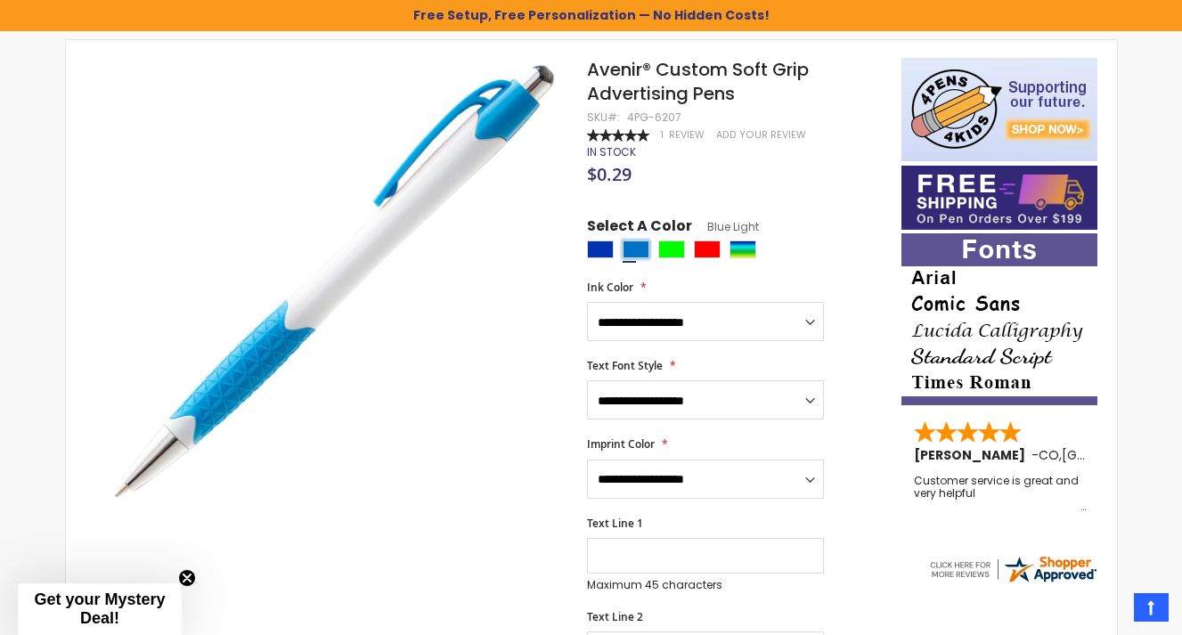 Image resolution: width=1182 pixels, height=635 pixels. Describe the element at coordinates (999, 198) in the screenshot. I see `img: Free shipping on orders over $199` at that location.